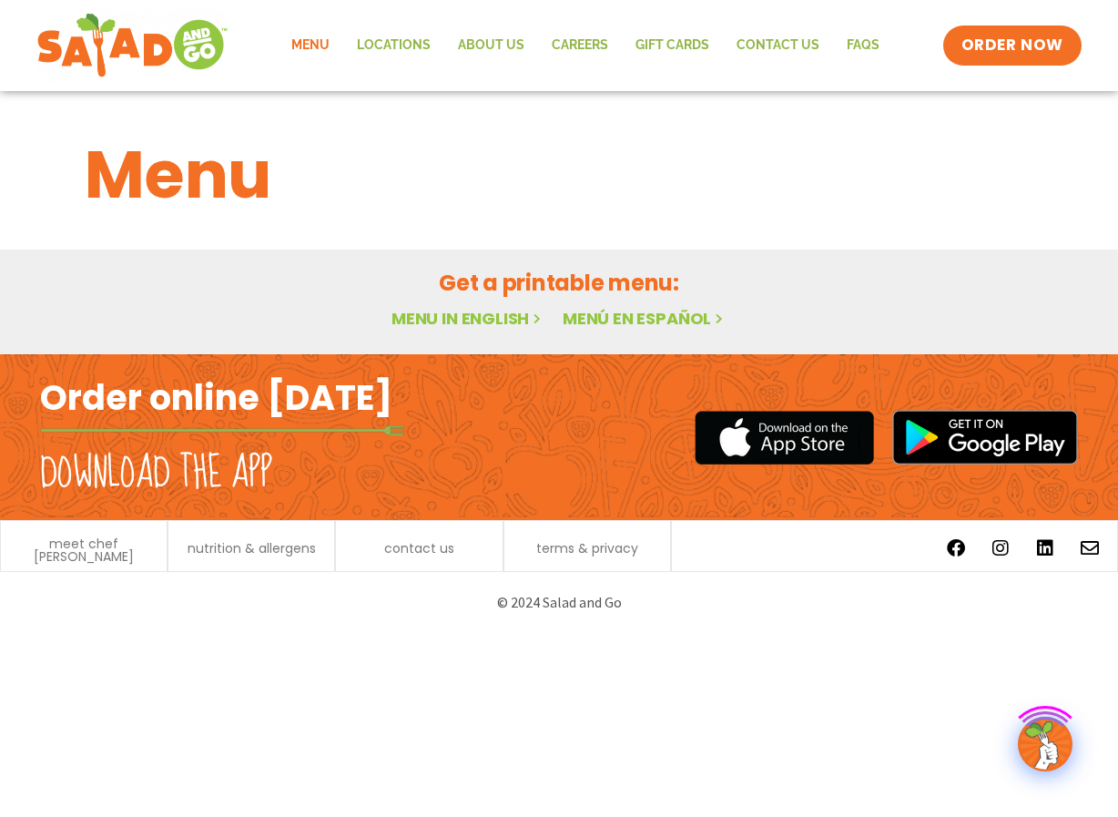 The width and height of the screenshot is (1118, 817). I want to click on a: ORDER NOW, so click(1012, 46).